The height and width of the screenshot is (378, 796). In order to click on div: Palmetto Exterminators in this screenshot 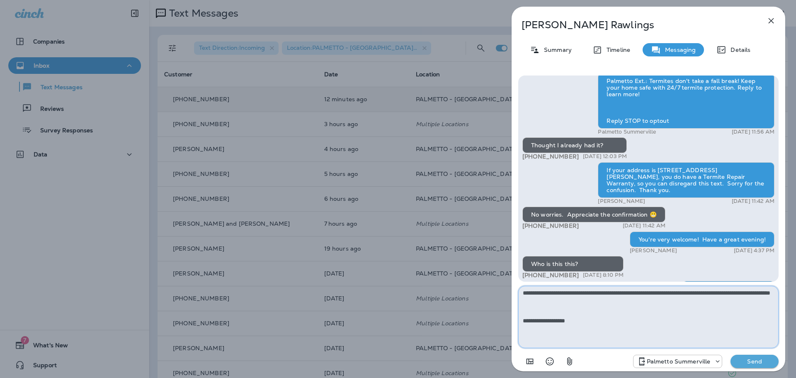, I will do `click(729, 289)`.